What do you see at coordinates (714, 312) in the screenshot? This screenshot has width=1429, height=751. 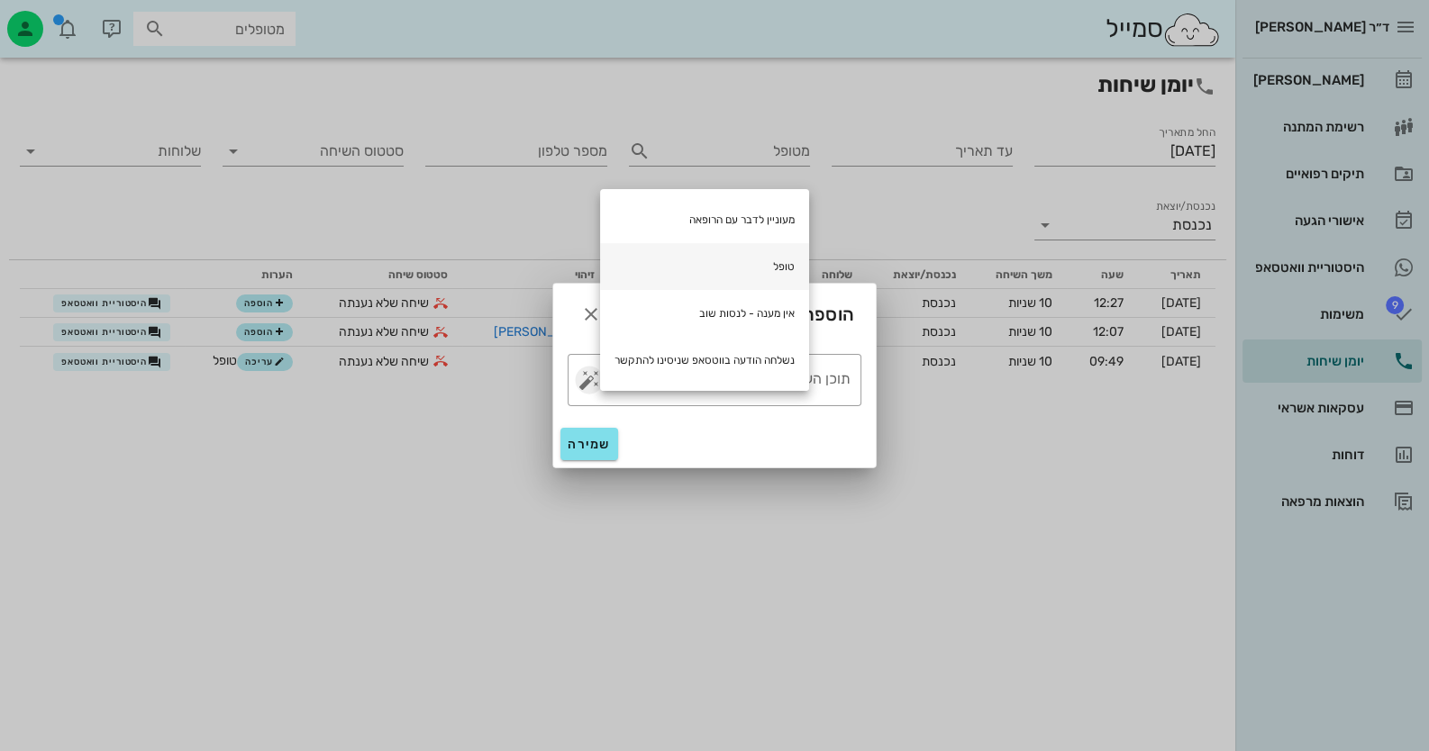 I see `div: הוספת הערה` at bounding box center [714, 312].